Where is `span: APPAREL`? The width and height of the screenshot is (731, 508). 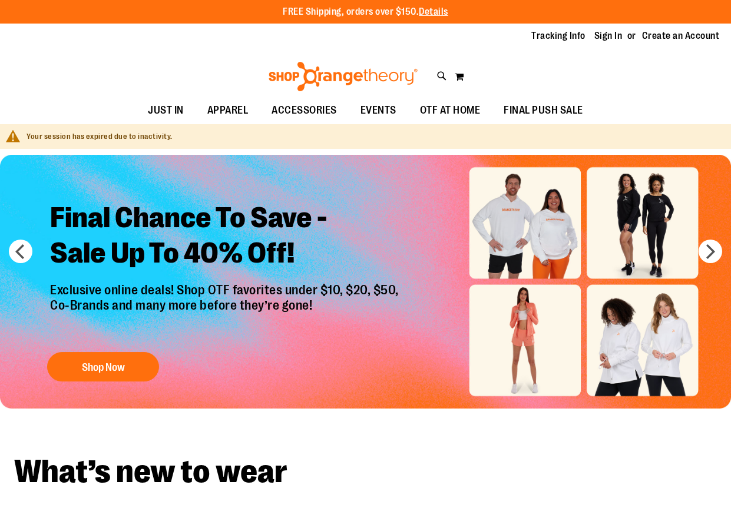 span: APPAREL is located at coordinates (228, 110).